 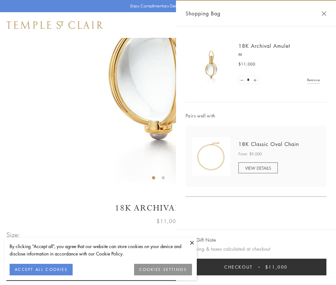 What do you see at coordinates (256, 267) in the screenshot?
I see `button: Checkout $11,000` at bounding box center [256, 267].